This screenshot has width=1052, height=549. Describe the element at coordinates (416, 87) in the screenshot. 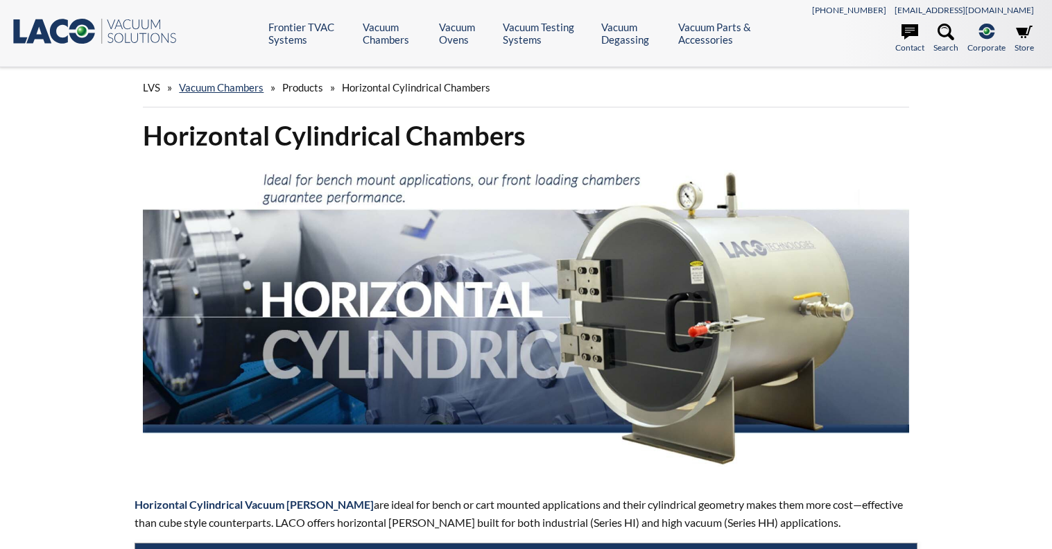

I see `span: Horizontal Cylindrical Chambers` at that location.